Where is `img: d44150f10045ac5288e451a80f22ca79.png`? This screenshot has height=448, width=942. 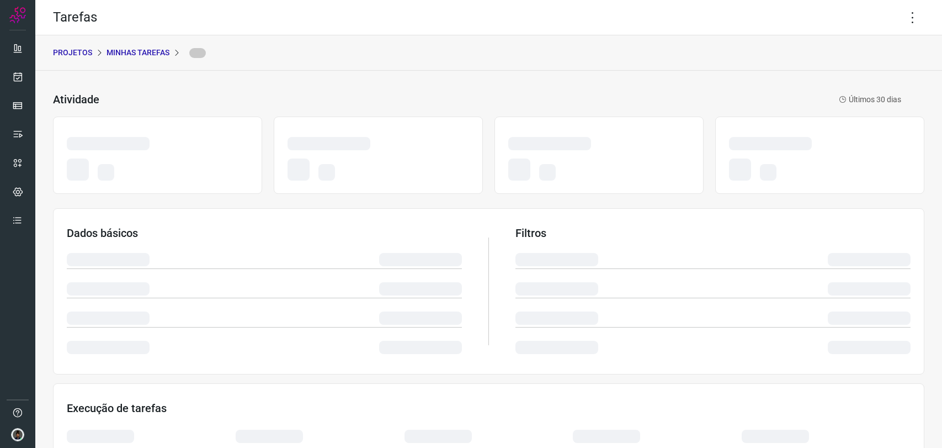
img: d44150f10045ac5288e451a80f22ca79.png is located at coordinates (18, 434).